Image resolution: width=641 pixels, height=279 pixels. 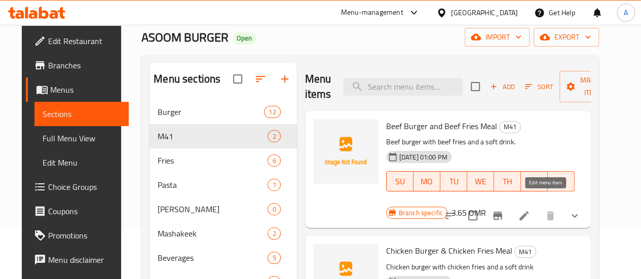 What do you see at coordinates (561, 181) in the screenshot?
I see `button: SA` at bounding box center [561, 181].